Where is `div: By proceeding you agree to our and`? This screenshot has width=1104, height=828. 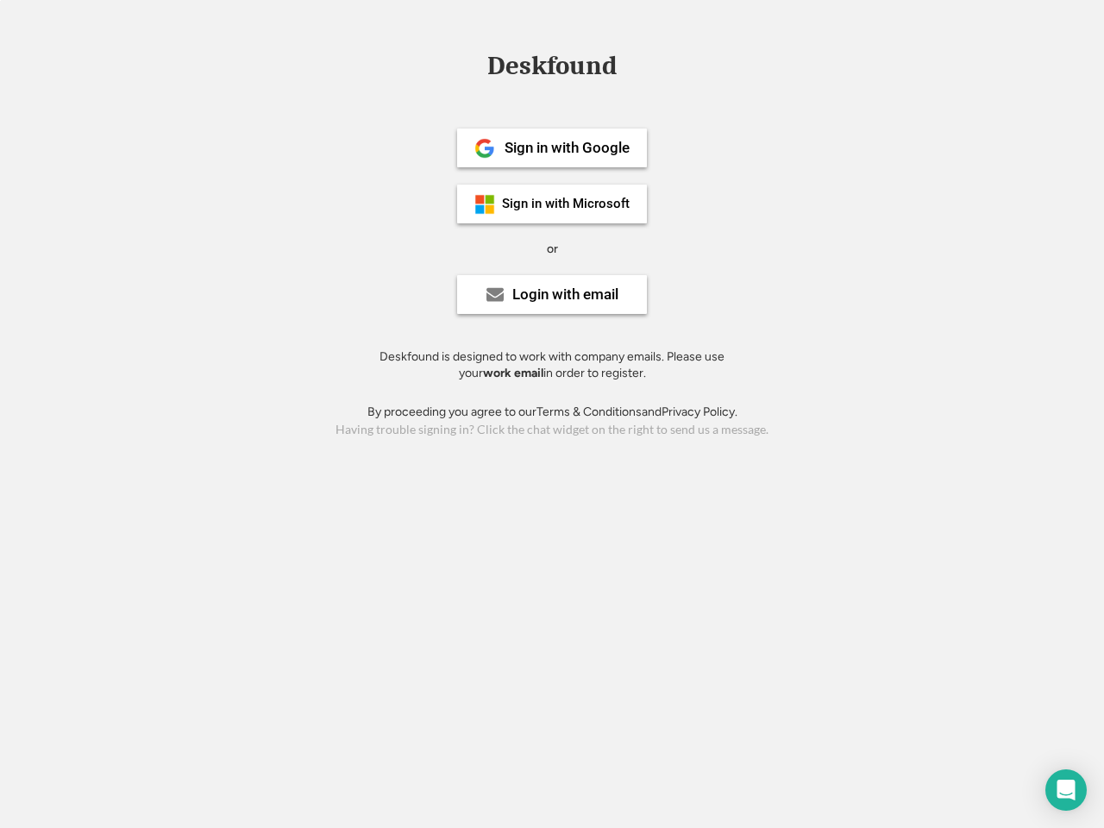 div: By proceeding you agree to our and is located at coordinates (552, 412).